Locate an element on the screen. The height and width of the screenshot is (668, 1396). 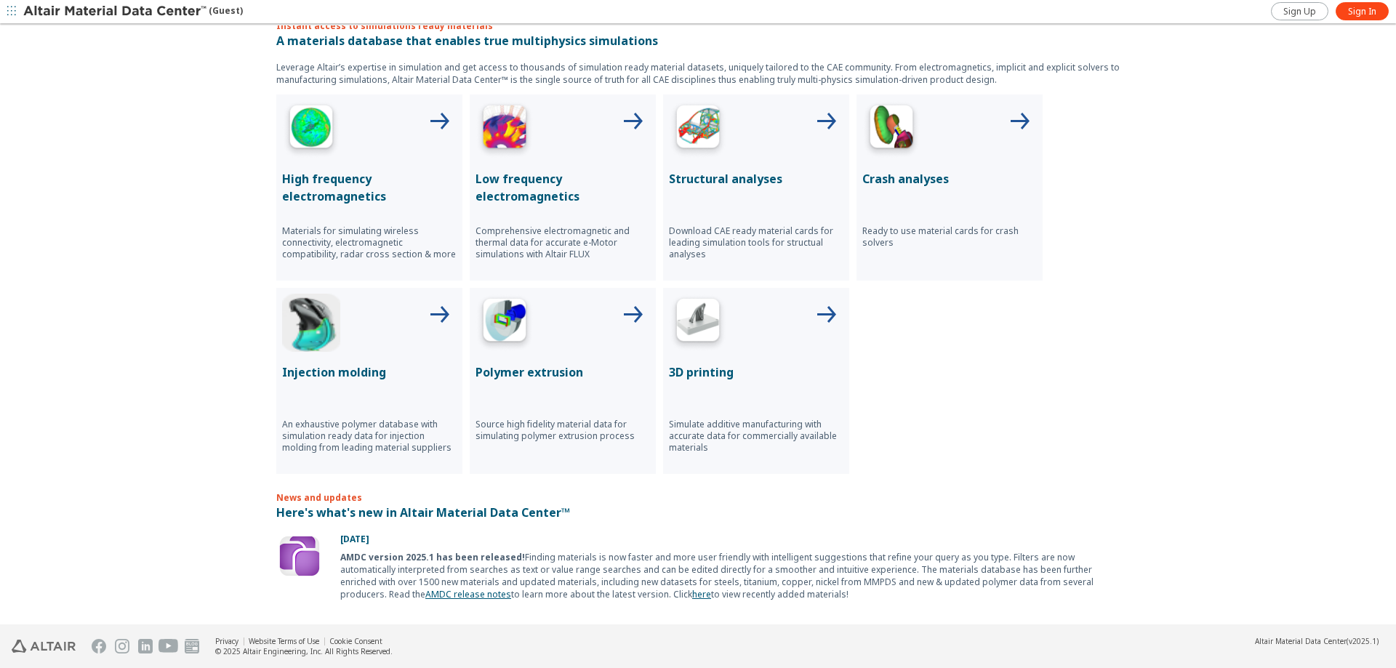
button: High Frequency IconHigh frequency electromagneticsMaterials for simulating wireless connectivity,... is located at coordinates (369, 188).